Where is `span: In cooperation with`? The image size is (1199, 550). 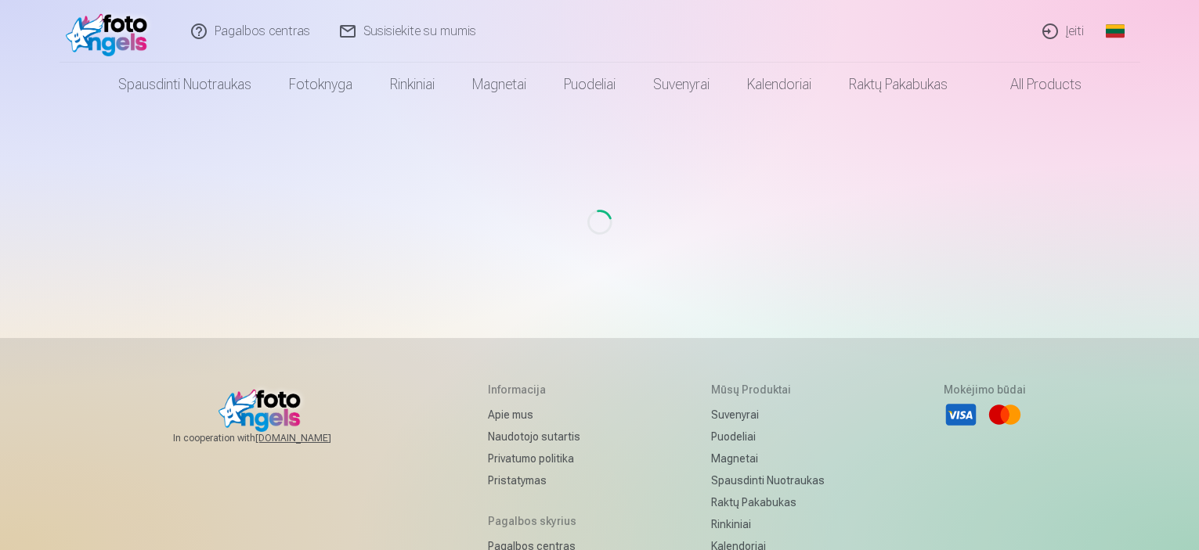
span: In cooperation with is located at coordinates (271, 438).